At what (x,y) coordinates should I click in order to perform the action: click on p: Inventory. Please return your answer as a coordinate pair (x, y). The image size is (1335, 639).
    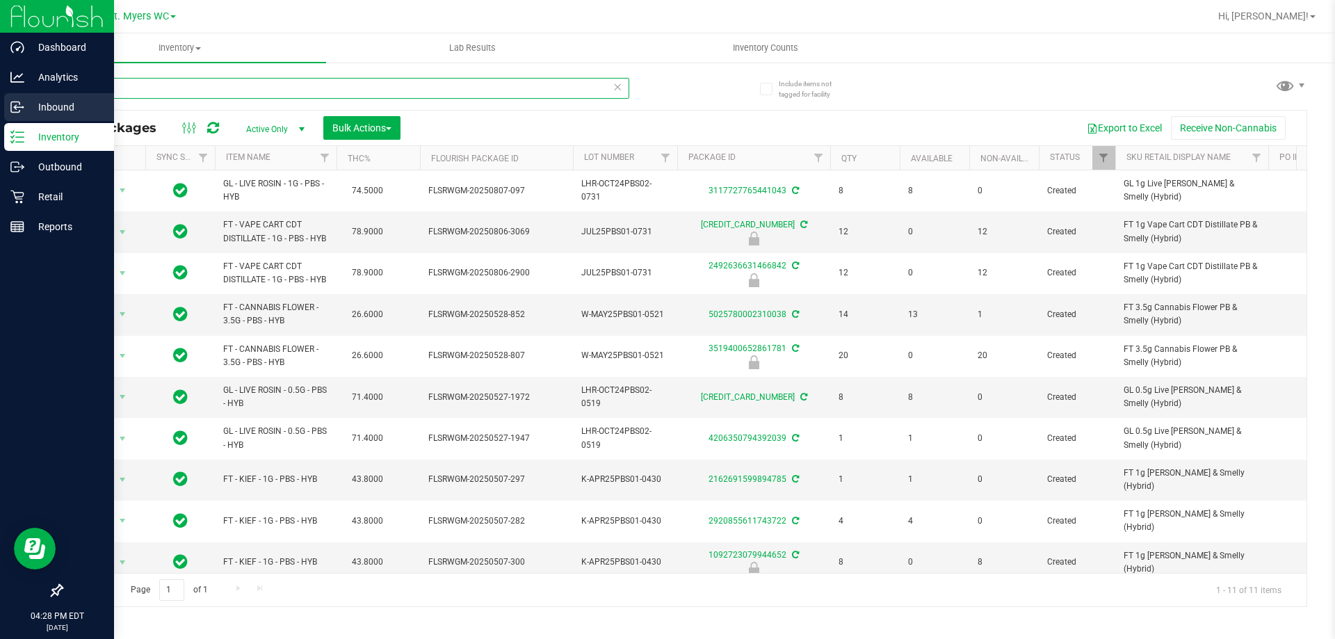
    Looking at the image, I should click on (66, 137).